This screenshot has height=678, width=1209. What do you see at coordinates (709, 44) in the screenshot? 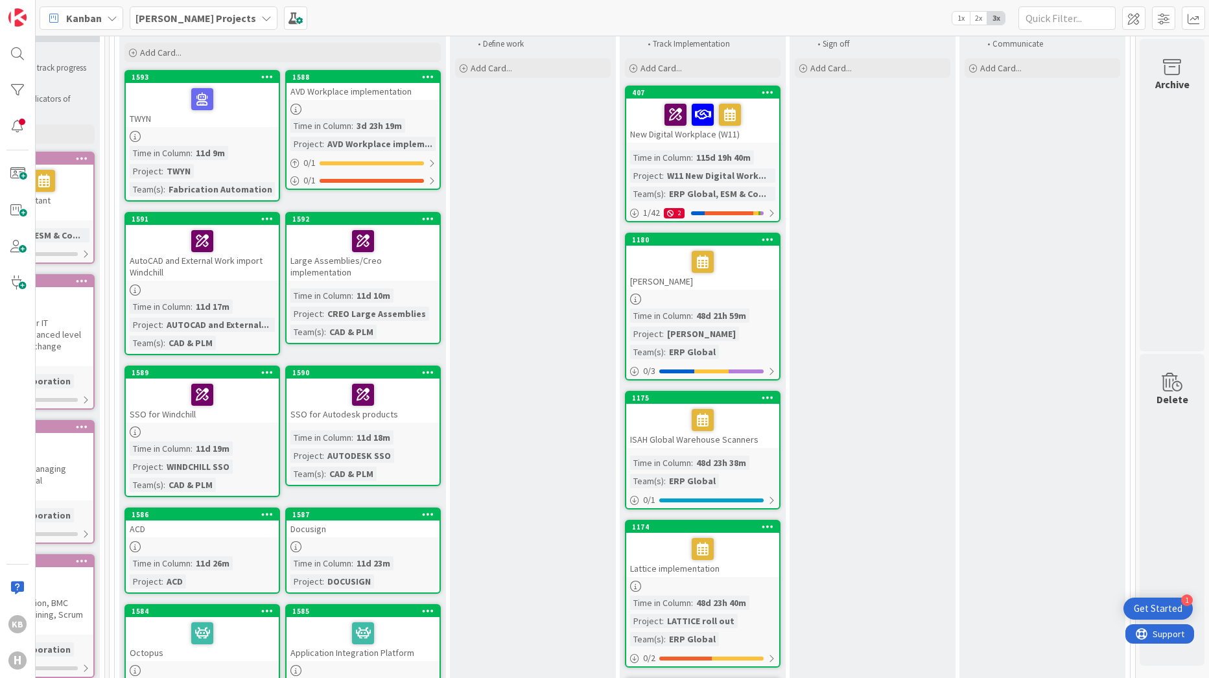
I see `li: Track Implementation` at bounding box center [709, 44].